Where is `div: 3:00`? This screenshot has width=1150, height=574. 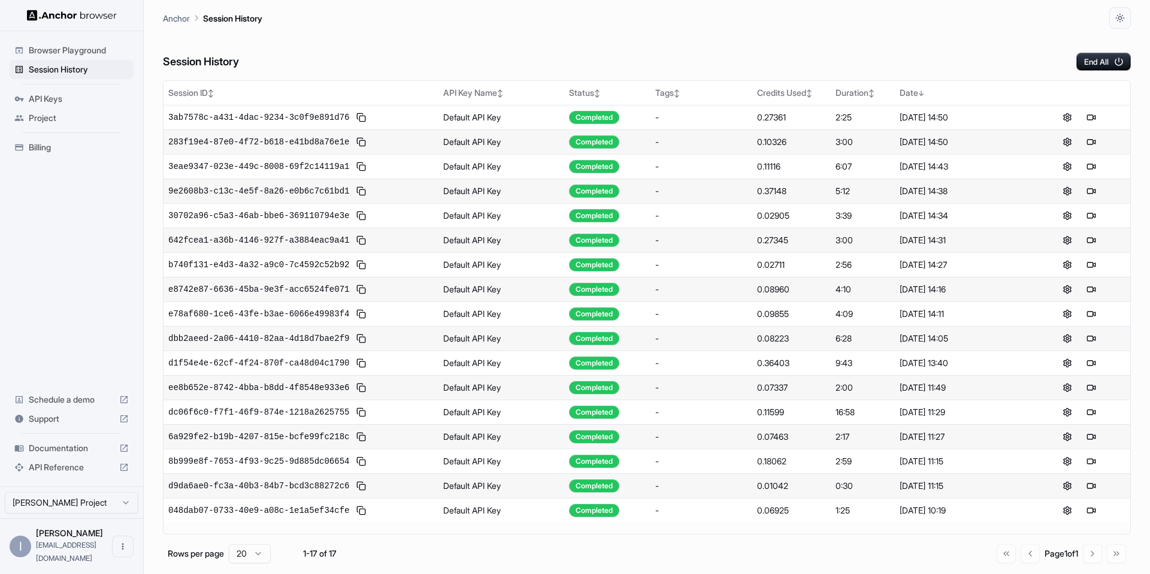 div: 3:00 is located at coordinates (863, 142).